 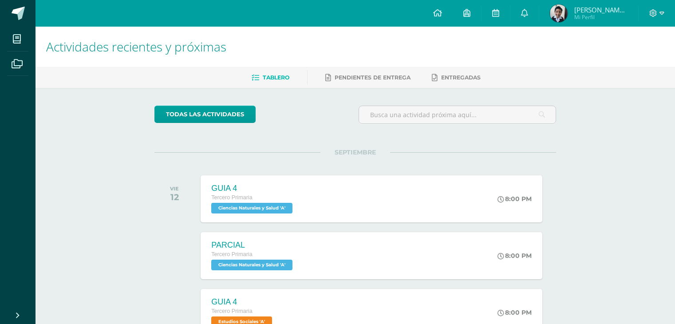 I want to click on span: Entregadas, so click(x=460, y=77).